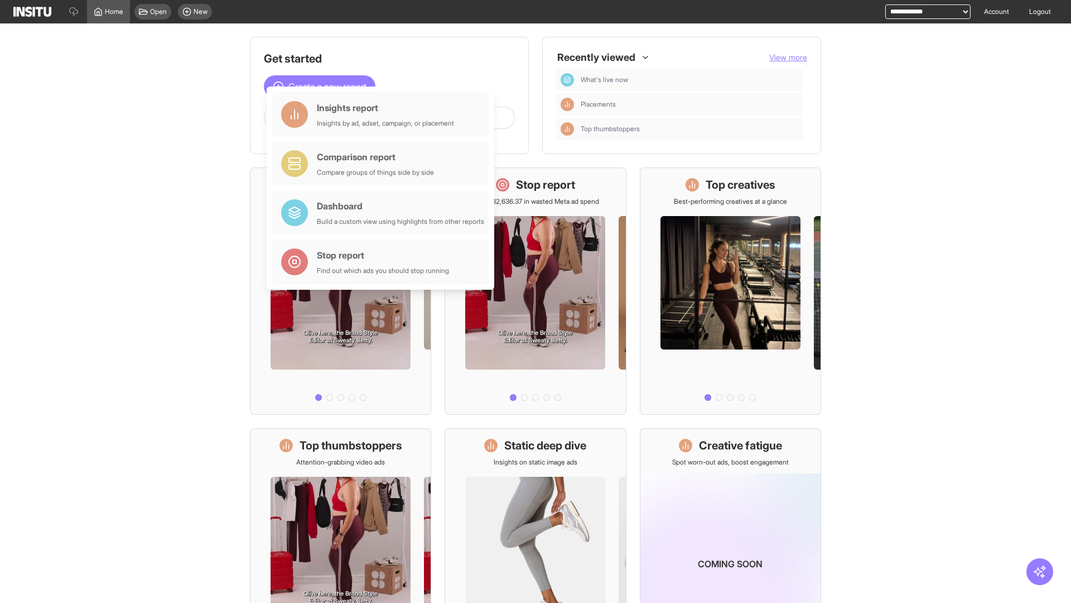 This screenshot has height=603, width=1071. Describe the element at coordinates (789, 57) in the screenshot. I see `span: View more` at that location.